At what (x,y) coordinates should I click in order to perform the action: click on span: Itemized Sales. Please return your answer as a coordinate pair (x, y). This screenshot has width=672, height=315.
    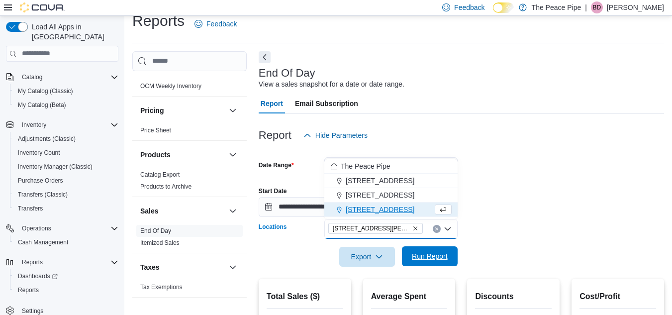
    Looking at the image, I should click on (160, 243).